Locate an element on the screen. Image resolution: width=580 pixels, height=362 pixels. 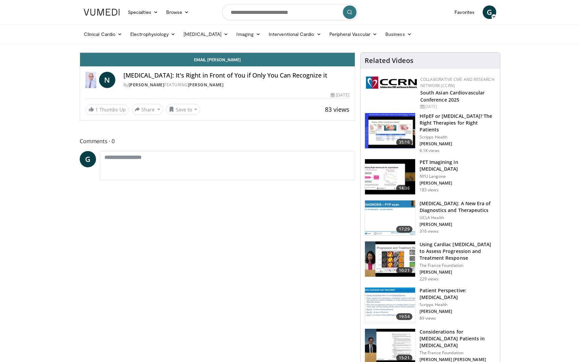
p: 183 views is located at coordinates (429, 190).